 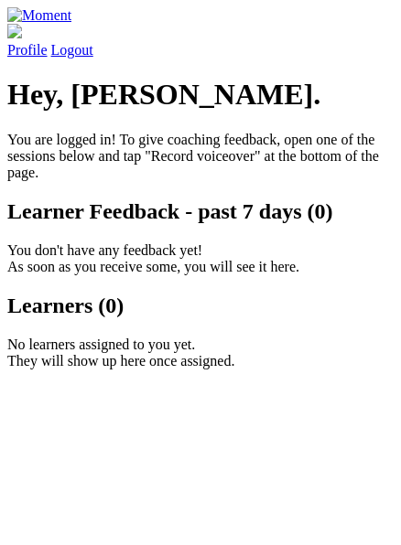 I want to click on img: Moment, so click(x=39, y=16).